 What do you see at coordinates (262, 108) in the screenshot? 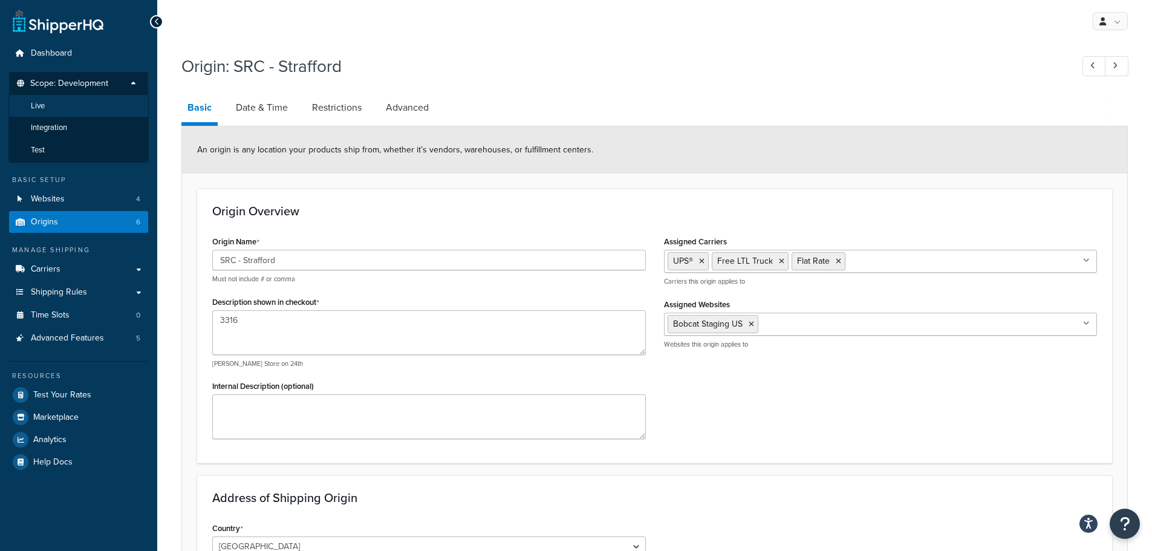
I see `a: Date & Time` at bounding box center [262, 108].